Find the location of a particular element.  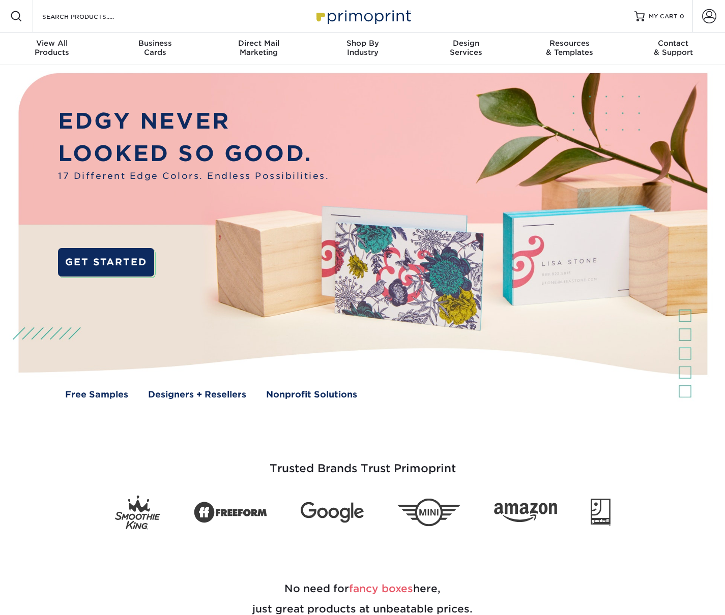

a: GET STARTED is located at coordinates (106, 262).